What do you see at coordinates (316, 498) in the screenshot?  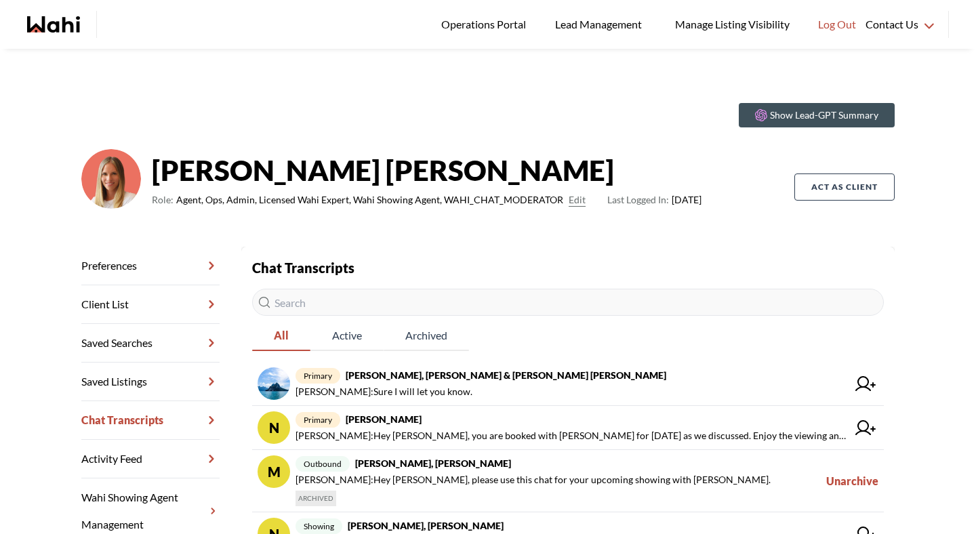 I see `span: ARCHIVED` at bounding box center [316, 498].